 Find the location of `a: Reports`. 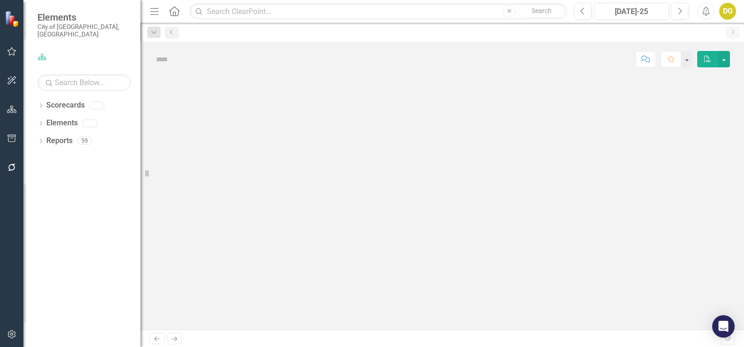

a: Reports is located at coordinates (59, 141).